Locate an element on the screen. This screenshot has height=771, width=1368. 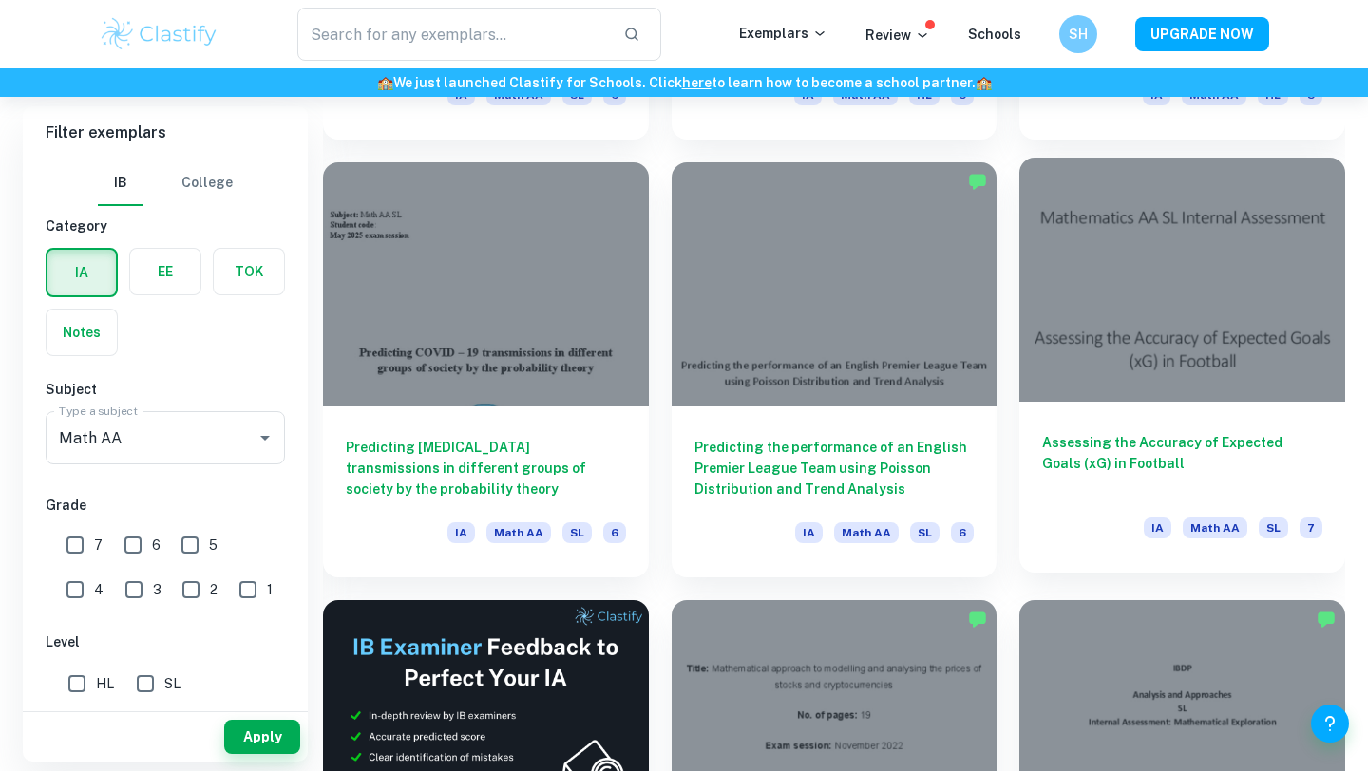
label: Type a subject is located at coordinates (98, 410).